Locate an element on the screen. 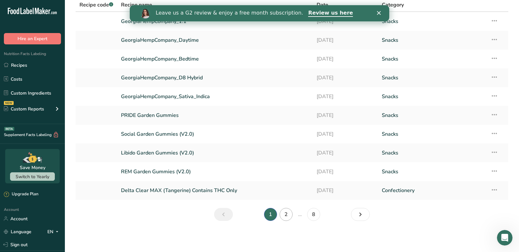 The height and width of the screenshot is (252, 519). span: Category is located at coordinates (393, 5).